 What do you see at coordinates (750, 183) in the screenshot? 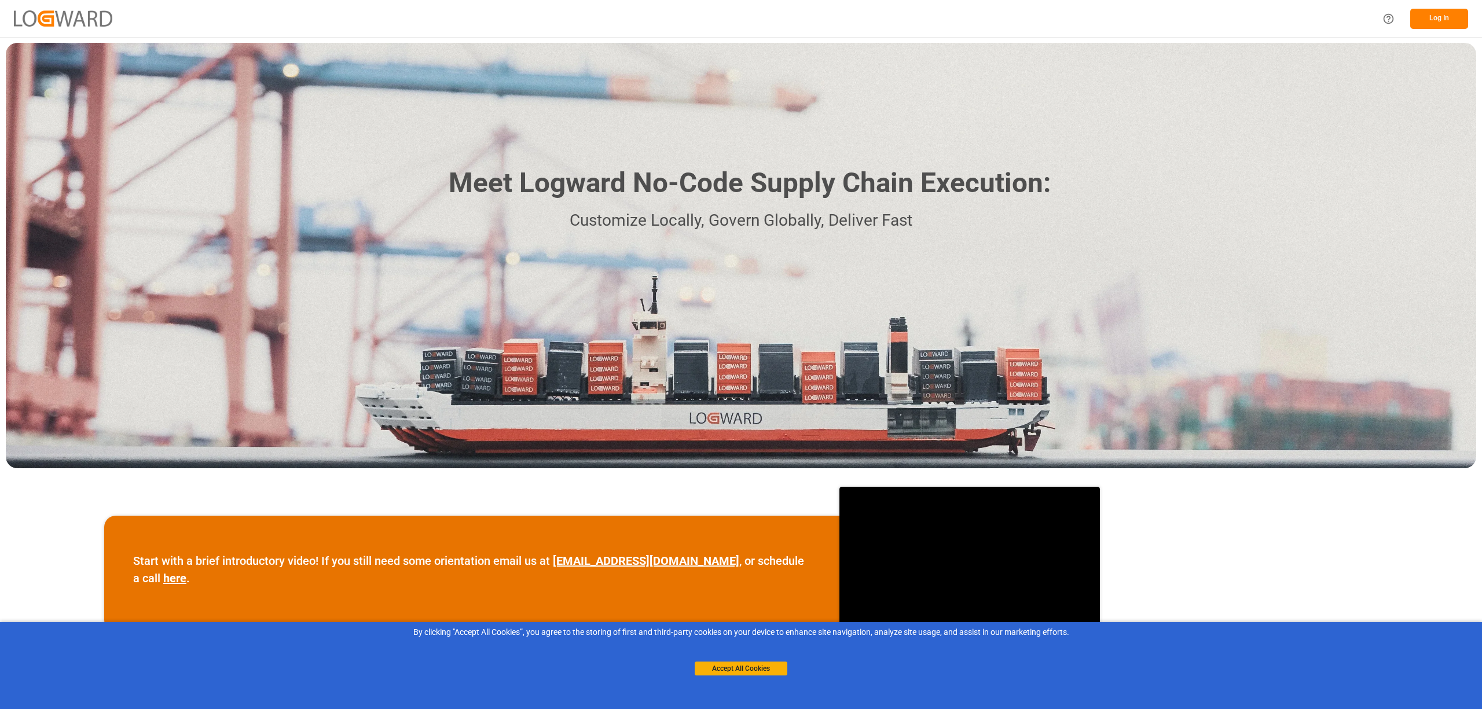
I see `h1: Meet Logward No-Code Supply Chain Execution:` at bounding box center [750, 183].